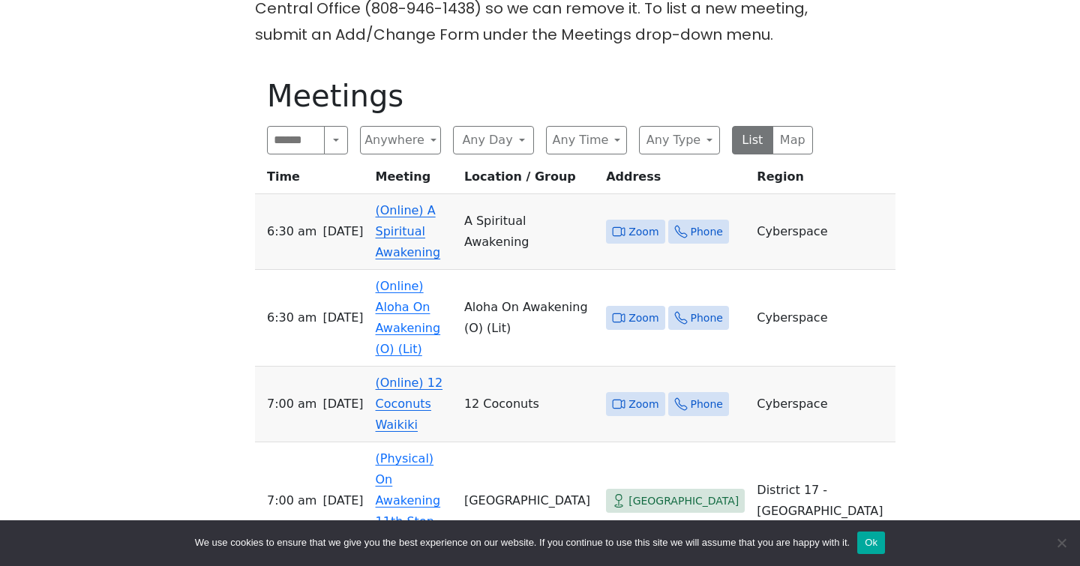 Image resolution: width=1080 pixels, height=566 pixels. I want to click on th: Location / Group, so click(529, 180).